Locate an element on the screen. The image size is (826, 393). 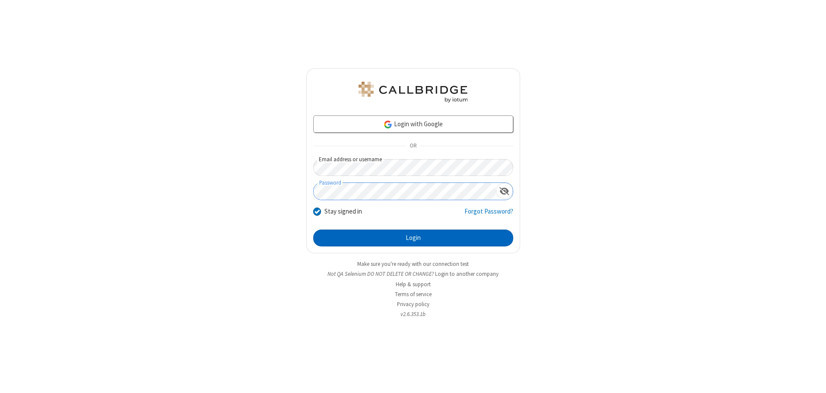
input: Password is located at coordinates (405, 191).